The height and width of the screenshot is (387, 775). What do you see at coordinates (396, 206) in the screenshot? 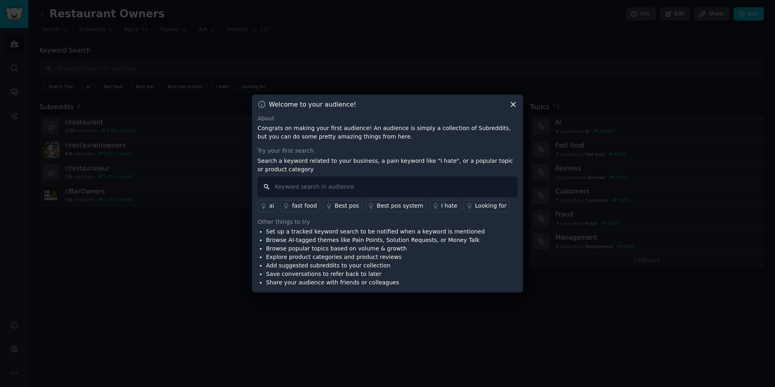
I see `a: Best pos system` at bounding box center [396, 206].